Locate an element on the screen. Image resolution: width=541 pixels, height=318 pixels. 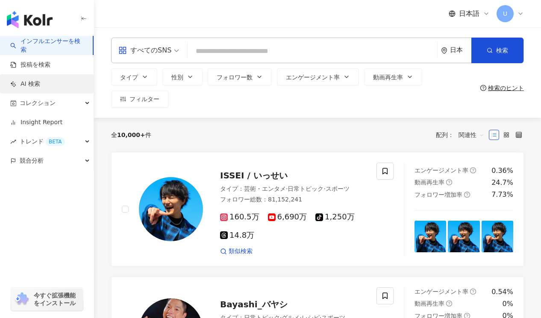
img: chrome extension is located at coordinates (22, 300).